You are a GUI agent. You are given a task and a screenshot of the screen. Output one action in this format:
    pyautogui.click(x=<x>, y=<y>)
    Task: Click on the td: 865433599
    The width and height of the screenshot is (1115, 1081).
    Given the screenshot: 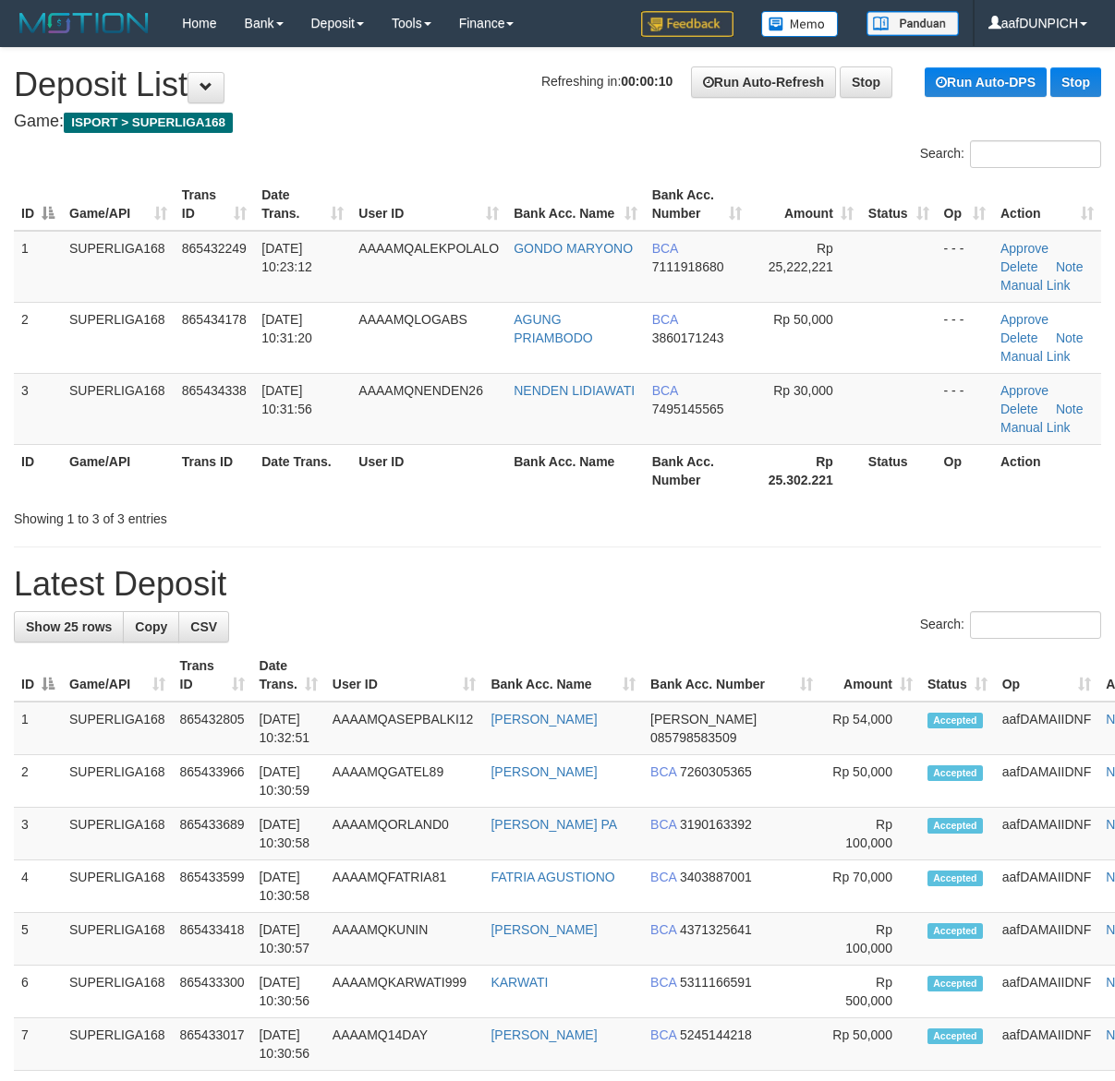 What is the action you would take?
    pyautogui.click(x=212, y=886)
    